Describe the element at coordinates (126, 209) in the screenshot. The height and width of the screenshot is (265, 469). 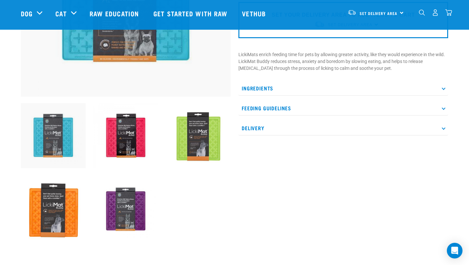
I see `img: Licki Mat Buddy Purple` at that location.